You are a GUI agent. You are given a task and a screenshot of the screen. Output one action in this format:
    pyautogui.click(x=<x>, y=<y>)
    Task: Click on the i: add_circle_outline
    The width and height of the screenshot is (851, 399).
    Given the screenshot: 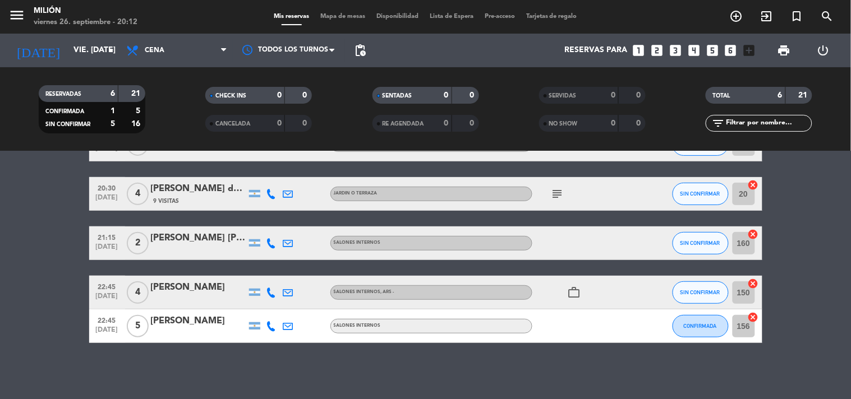 What is the action you would take?
    pyautogui.click(x=736, y=16)
    